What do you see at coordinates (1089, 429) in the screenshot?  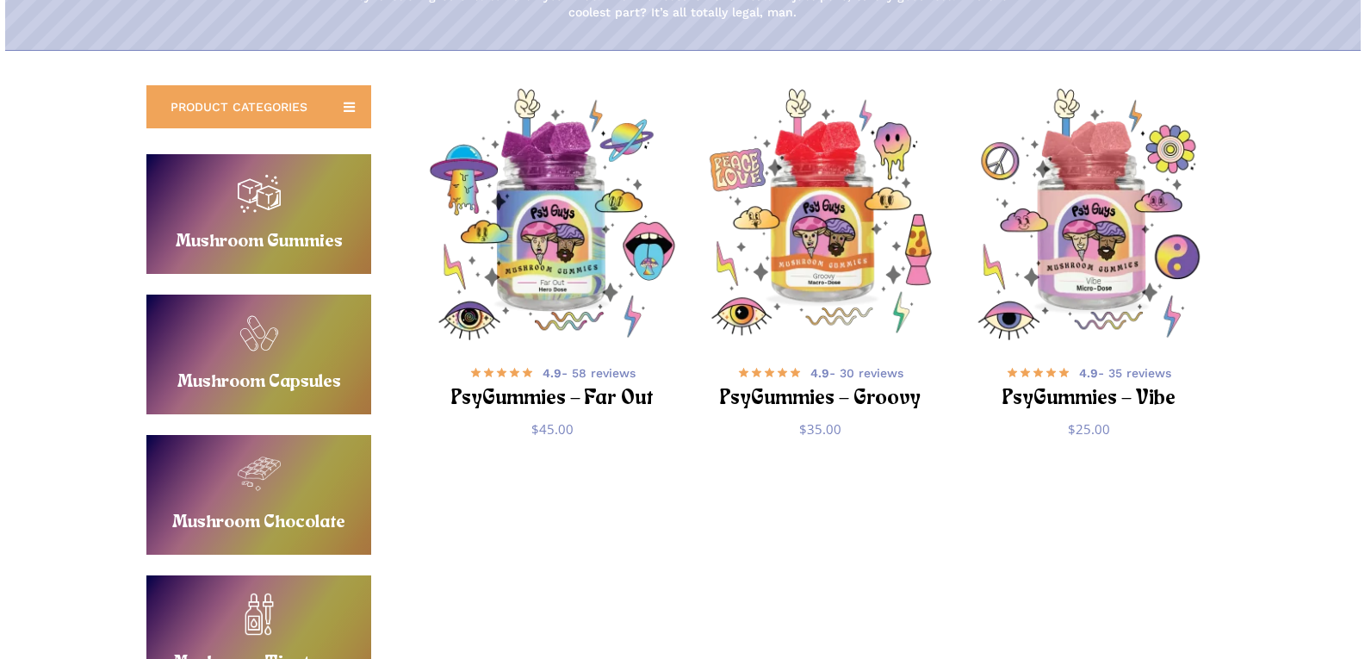 I see `bdi: 25.00` at bounding box center [1089, 429].